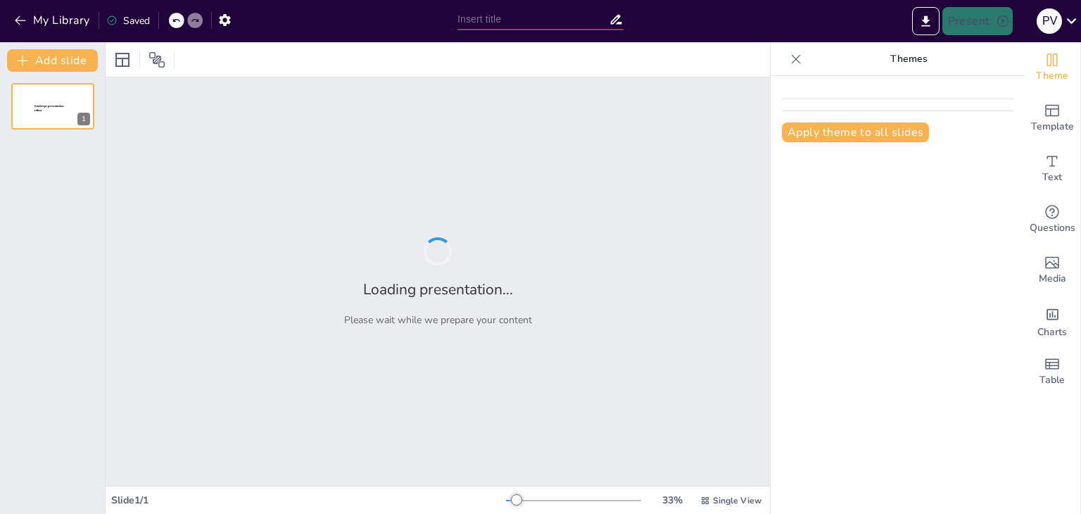  Describe the element at coordinates (737, 500) in the screenshot. I see `span: Single View` at that location.